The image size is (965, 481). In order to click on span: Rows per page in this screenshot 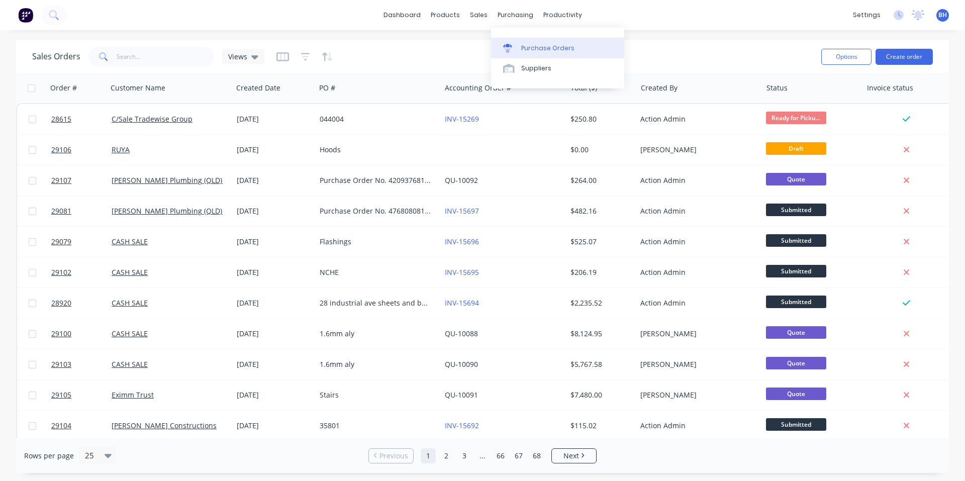, I will do `click(49, 456)`.